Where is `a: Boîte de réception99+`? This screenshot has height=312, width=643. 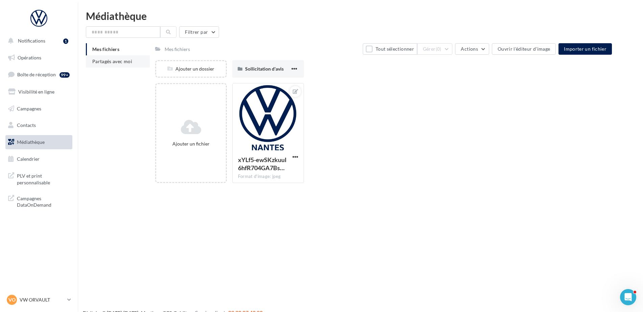 a: Boîte de réception99+ is located at coordinates (39, 74).